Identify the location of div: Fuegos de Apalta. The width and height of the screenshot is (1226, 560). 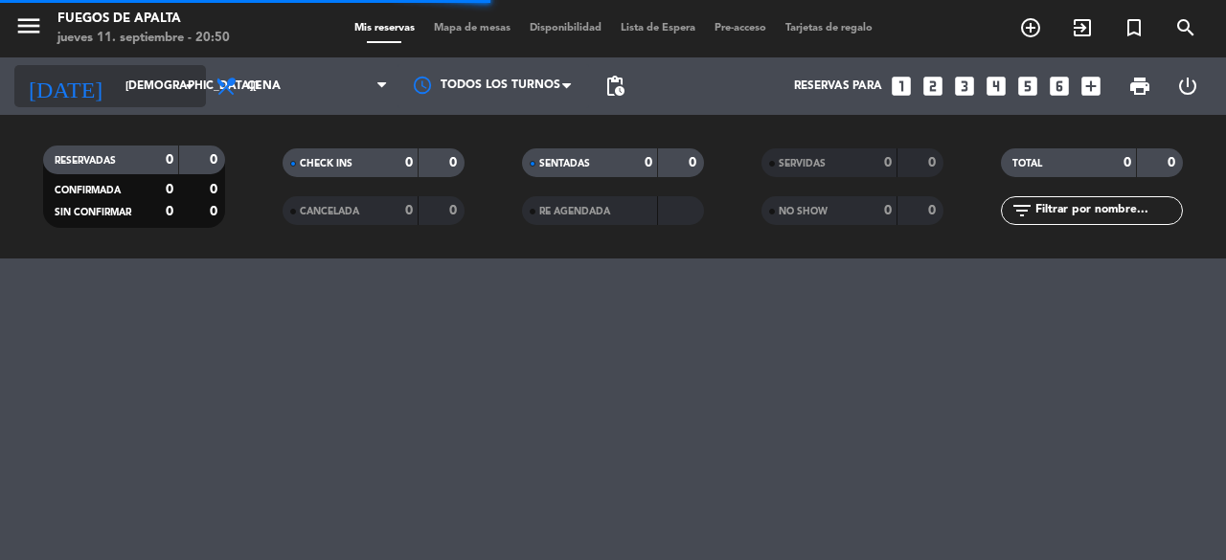
(144, 19).